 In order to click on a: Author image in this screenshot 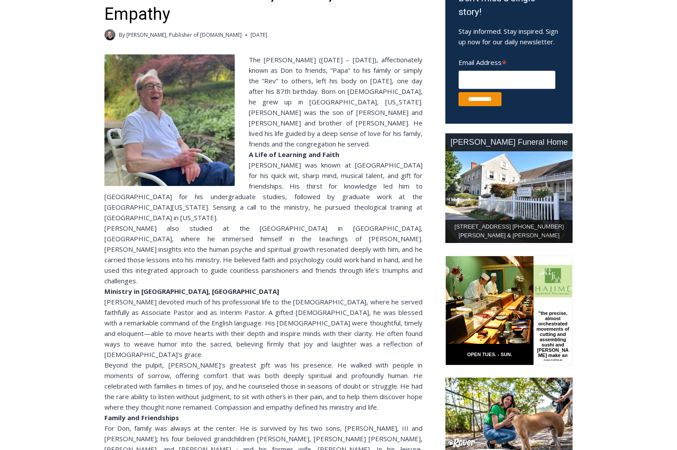, I will do `click(110, 35)`.